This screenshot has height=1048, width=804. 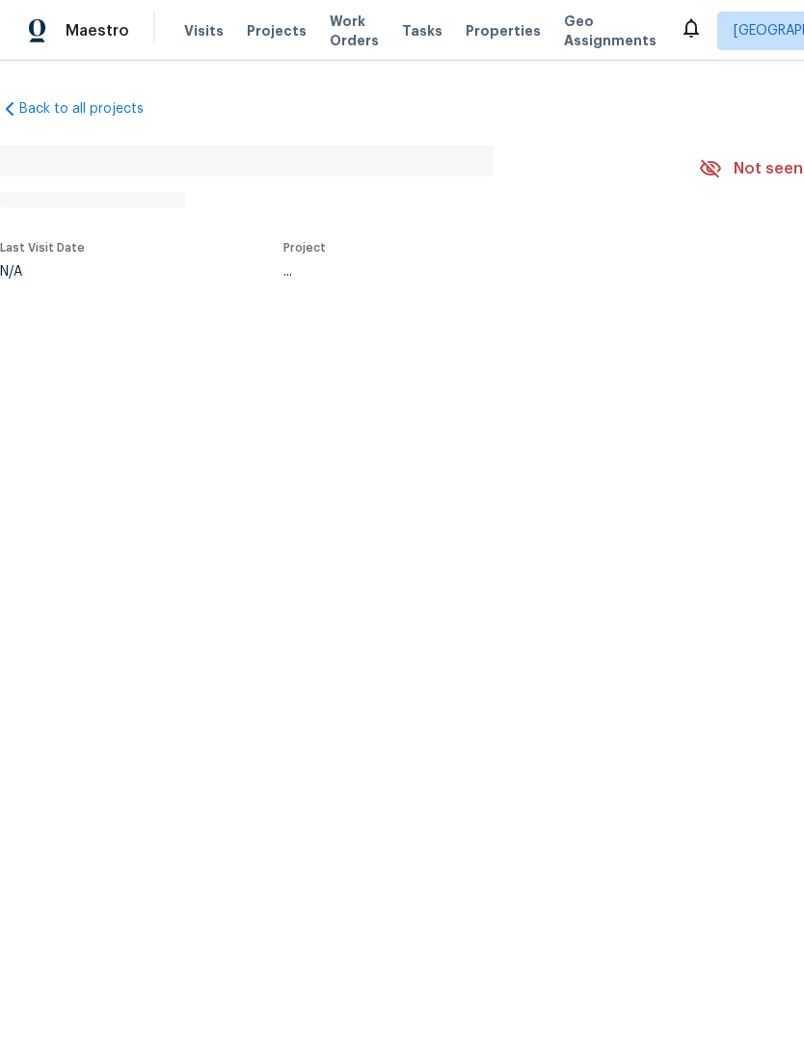 What do you see at coordinates (203, 31) in the screenshot?
I see `span: Visits` at bounding box center [203, 31].